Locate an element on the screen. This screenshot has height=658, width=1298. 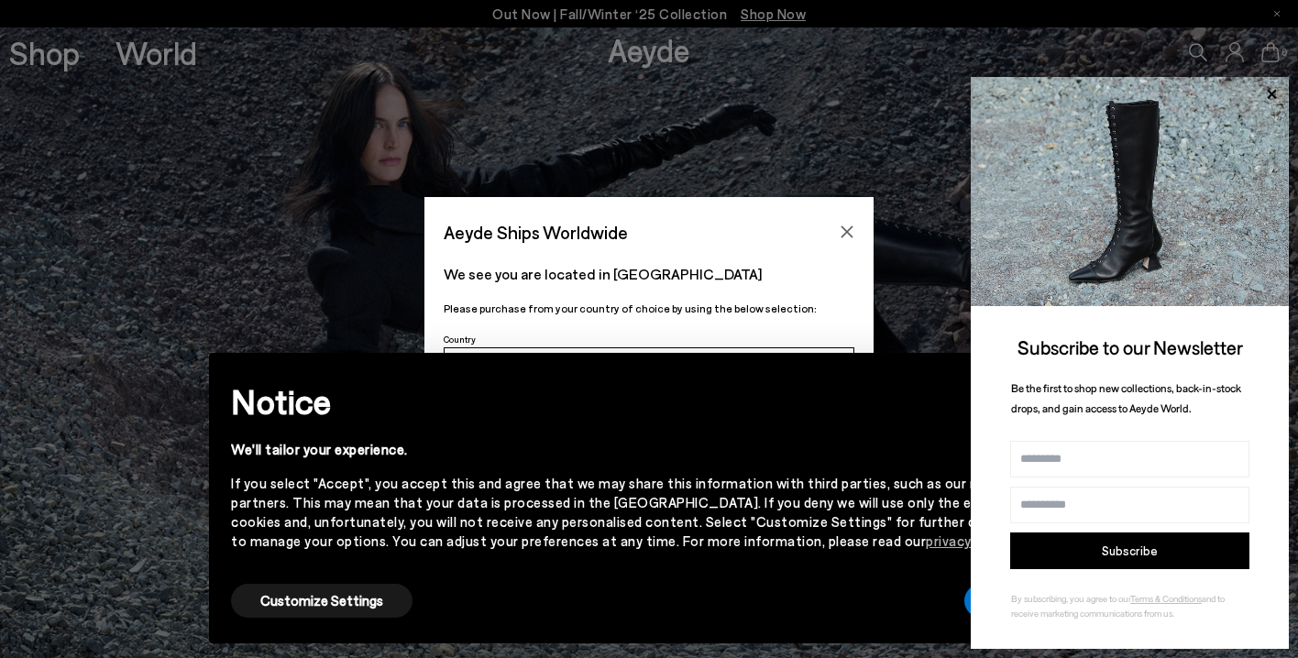
a: Terms & Conditions is located at coordinates (1166, 598).